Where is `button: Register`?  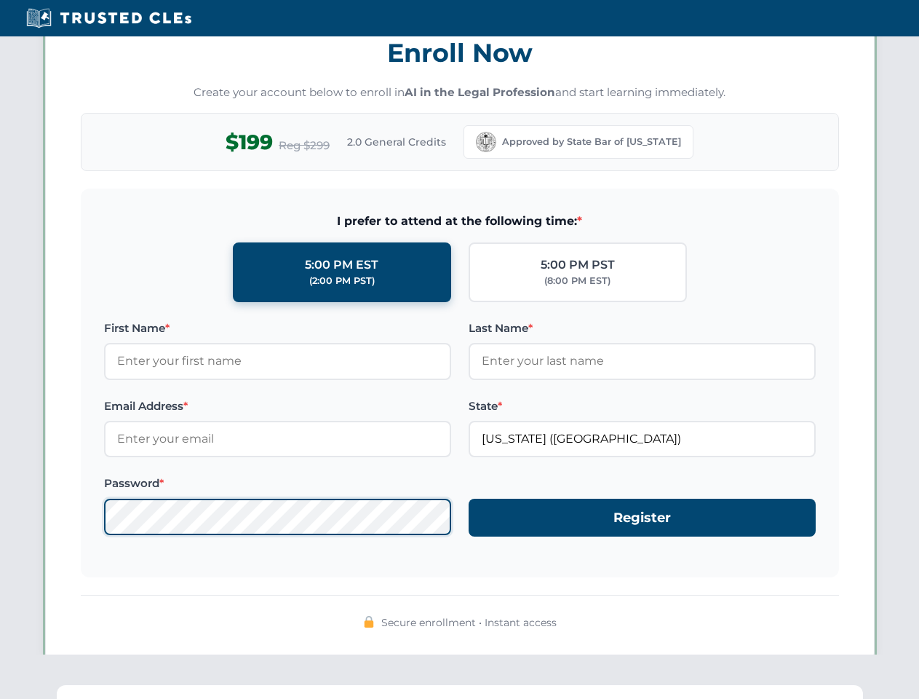
button: Register is located at coordinates (642, 518).